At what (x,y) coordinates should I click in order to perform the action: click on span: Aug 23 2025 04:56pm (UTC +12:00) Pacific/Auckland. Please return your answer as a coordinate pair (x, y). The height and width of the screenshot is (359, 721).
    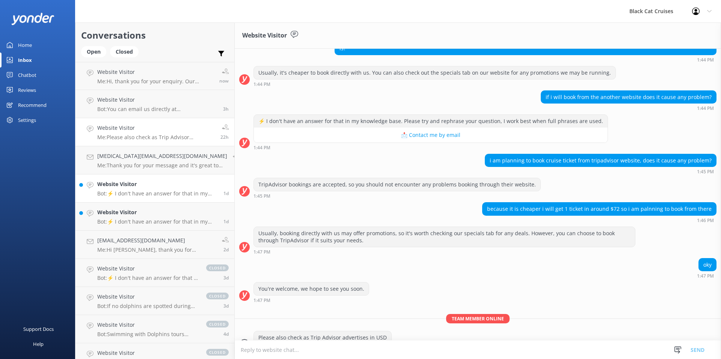
    Looking at the image, I should click on (225, 137).